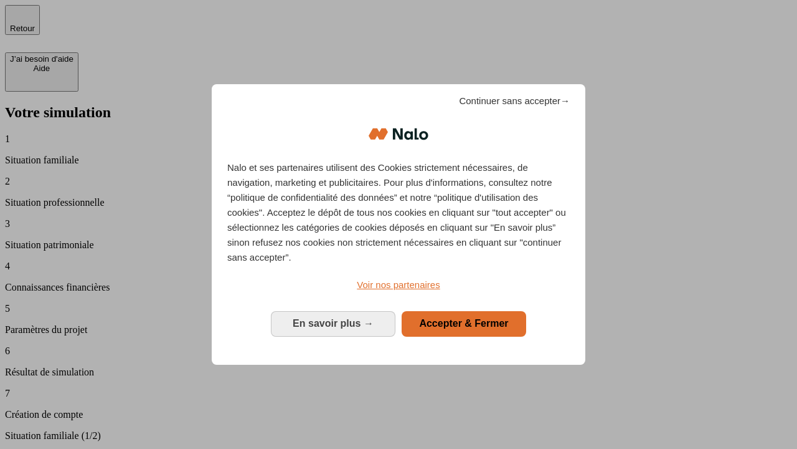  What do you see at coordinates (399, 134) in the screenshot?
I see `img: Logo` at bounding box center [399, 134].